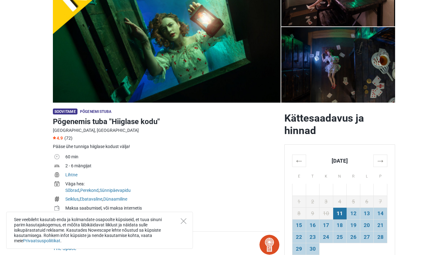 This screenshot has width=448, height=255. Describe the element at coordinates (326, 175) in the screenshot. I see `th: K` at that location.